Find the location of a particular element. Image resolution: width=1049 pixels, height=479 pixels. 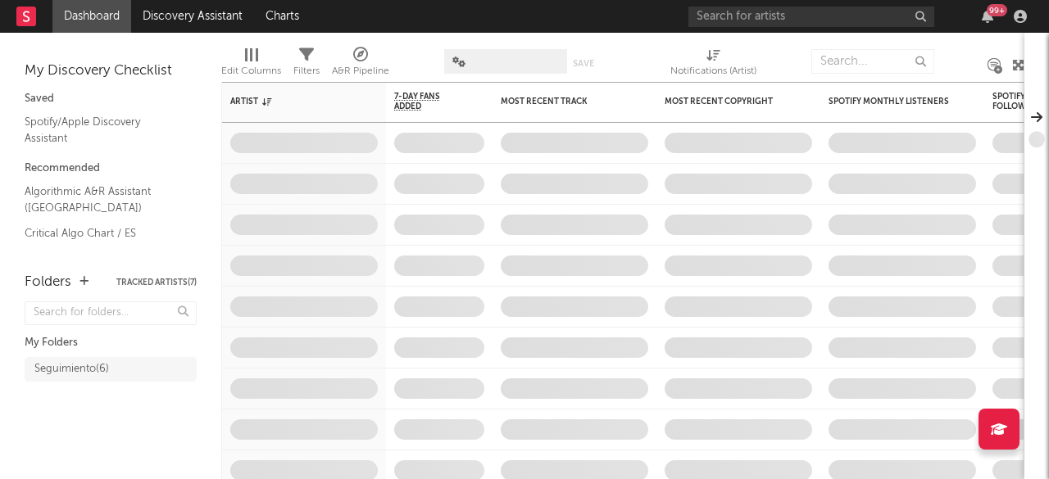

div: Most Recent Copyright is located at coordinates (726, 102).